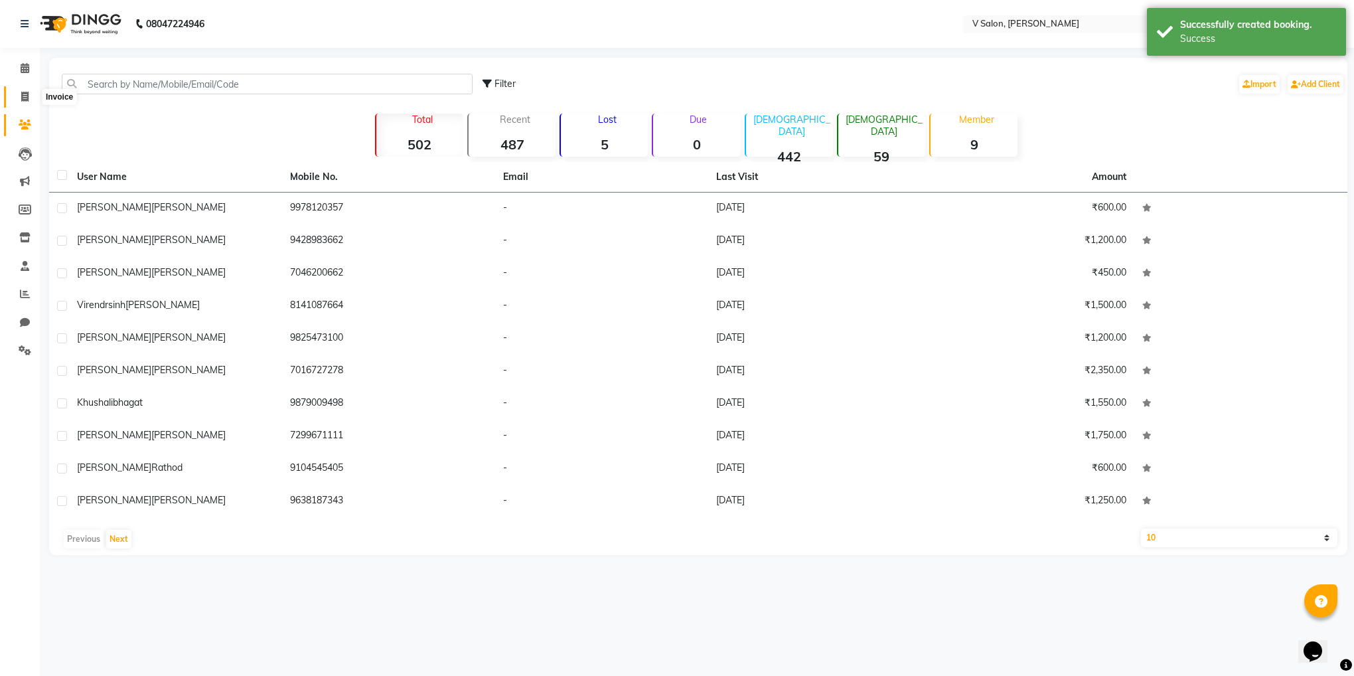 This screenshot has height=676, width=1354. I want to click on th: User Name, so click(175, 177).